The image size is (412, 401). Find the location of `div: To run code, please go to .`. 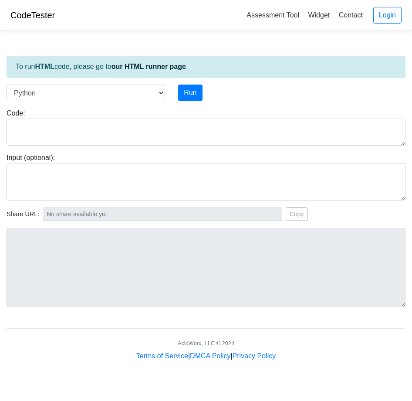

div: To run code, please go to . is located at coordinates (206, 67).